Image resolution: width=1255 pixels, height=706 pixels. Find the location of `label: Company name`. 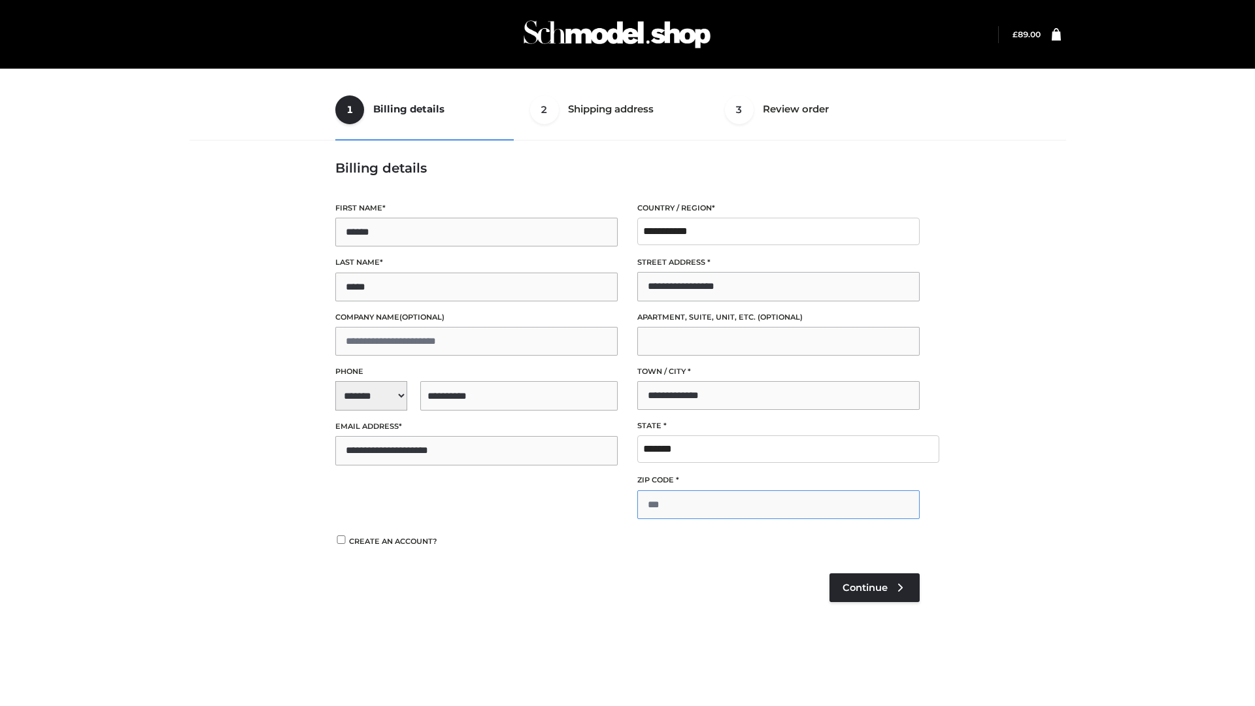

label: Company name is located at coordinates (477, 317).